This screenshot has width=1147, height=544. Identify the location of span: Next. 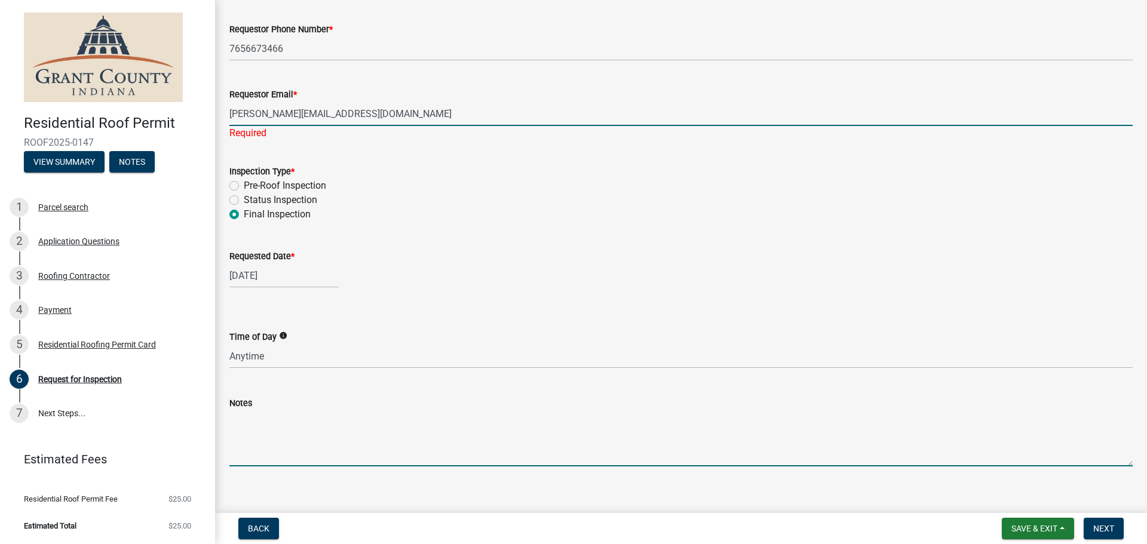
(1103, 529).